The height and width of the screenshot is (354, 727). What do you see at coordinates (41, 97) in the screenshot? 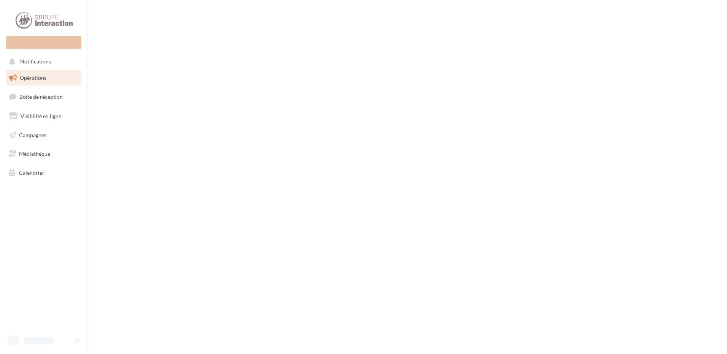
I see `span: Boîte de réception` at bounding box center [41, 97].